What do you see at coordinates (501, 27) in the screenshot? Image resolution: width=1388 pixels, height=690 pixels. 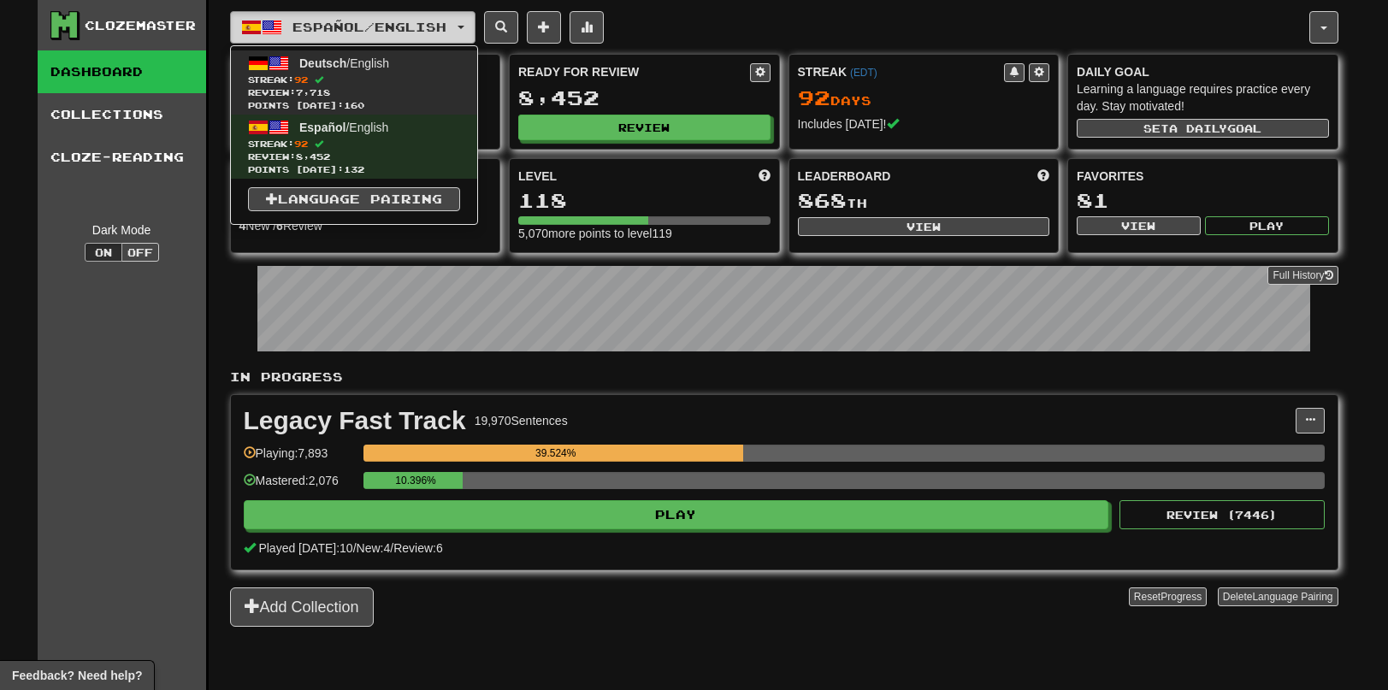 I see `button: Search sentences` at bounding box center [501, 27].